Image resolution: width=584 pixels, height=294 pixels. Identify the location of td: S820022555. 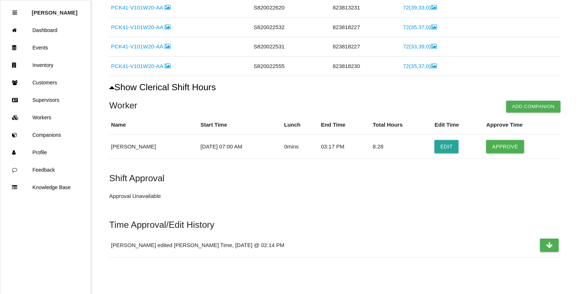
(291, 66).